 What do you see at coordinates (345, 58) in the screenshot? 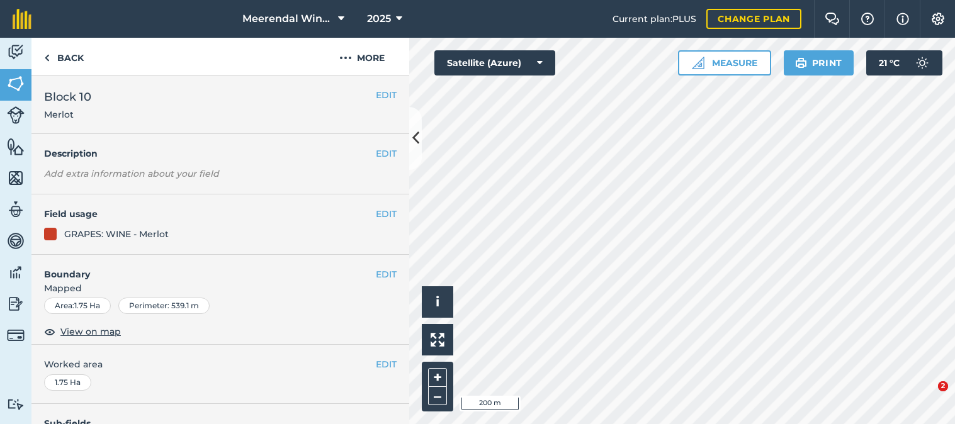
I see `img: svg+xml;base64,PHN2ZyB4bWxucz0iaHR0cDovL3d3dy53My5vcmcvMjAwMC9zdmciIHdpZHRoPSIyMCIgaGVpZ2h0PSIyNC...` at bounding box center [345, 58].